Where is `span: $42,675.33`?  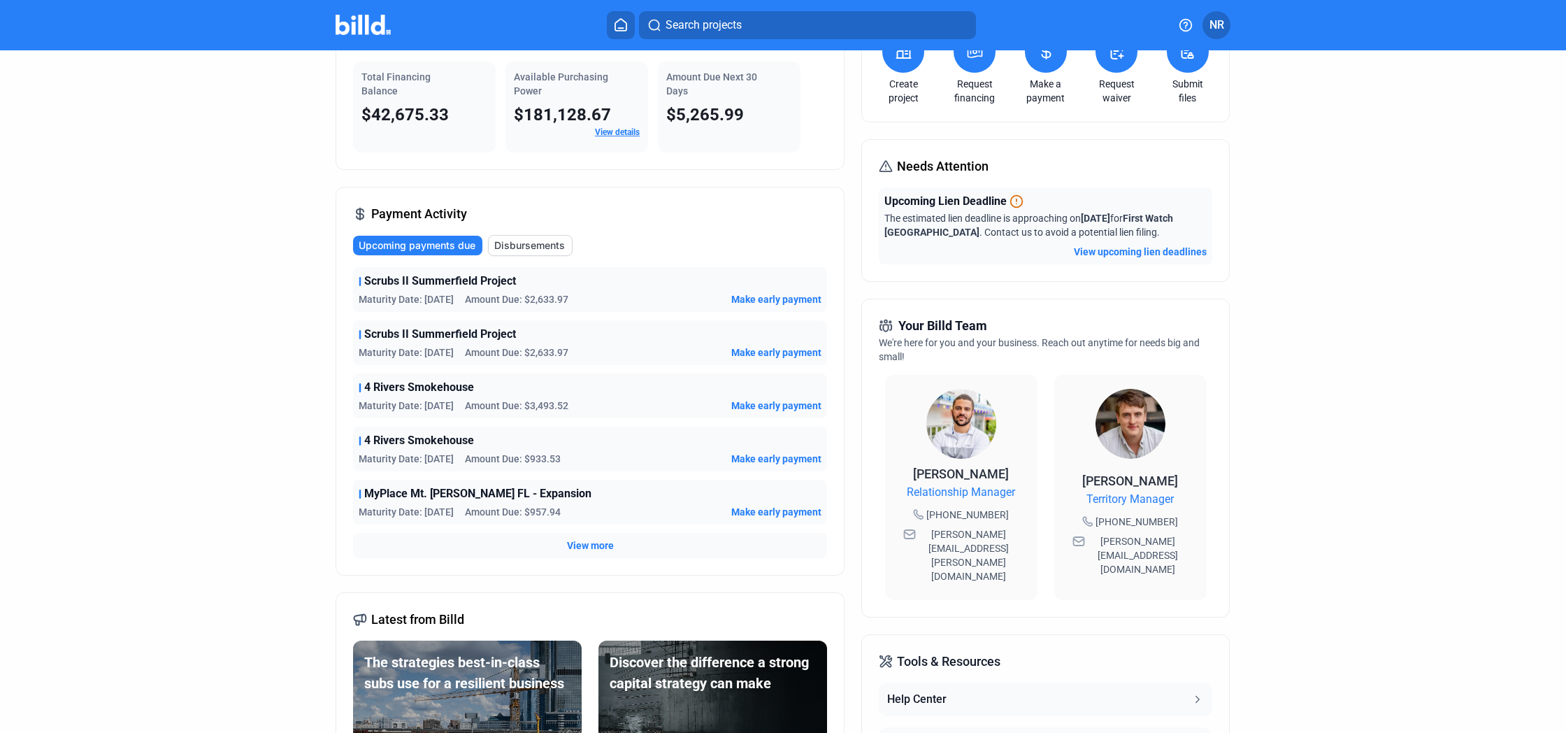
span: $42,675.33 is located at coordinates (405, 115).